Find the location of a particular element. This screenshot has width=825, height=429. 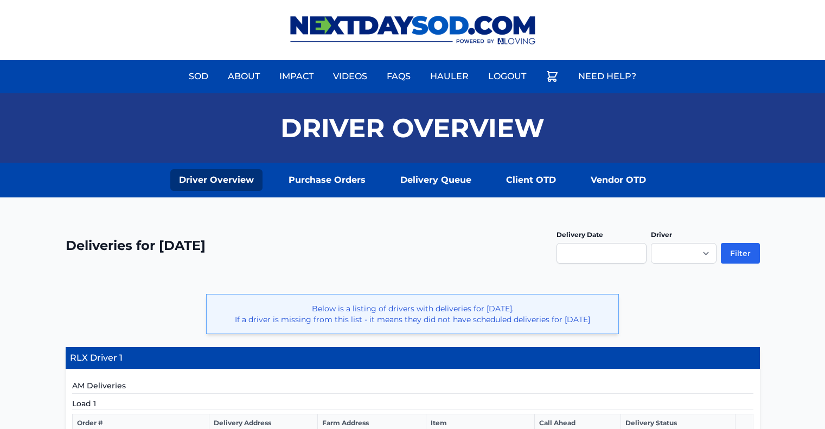

a: Client OTD is located at coordinates (531, 180).